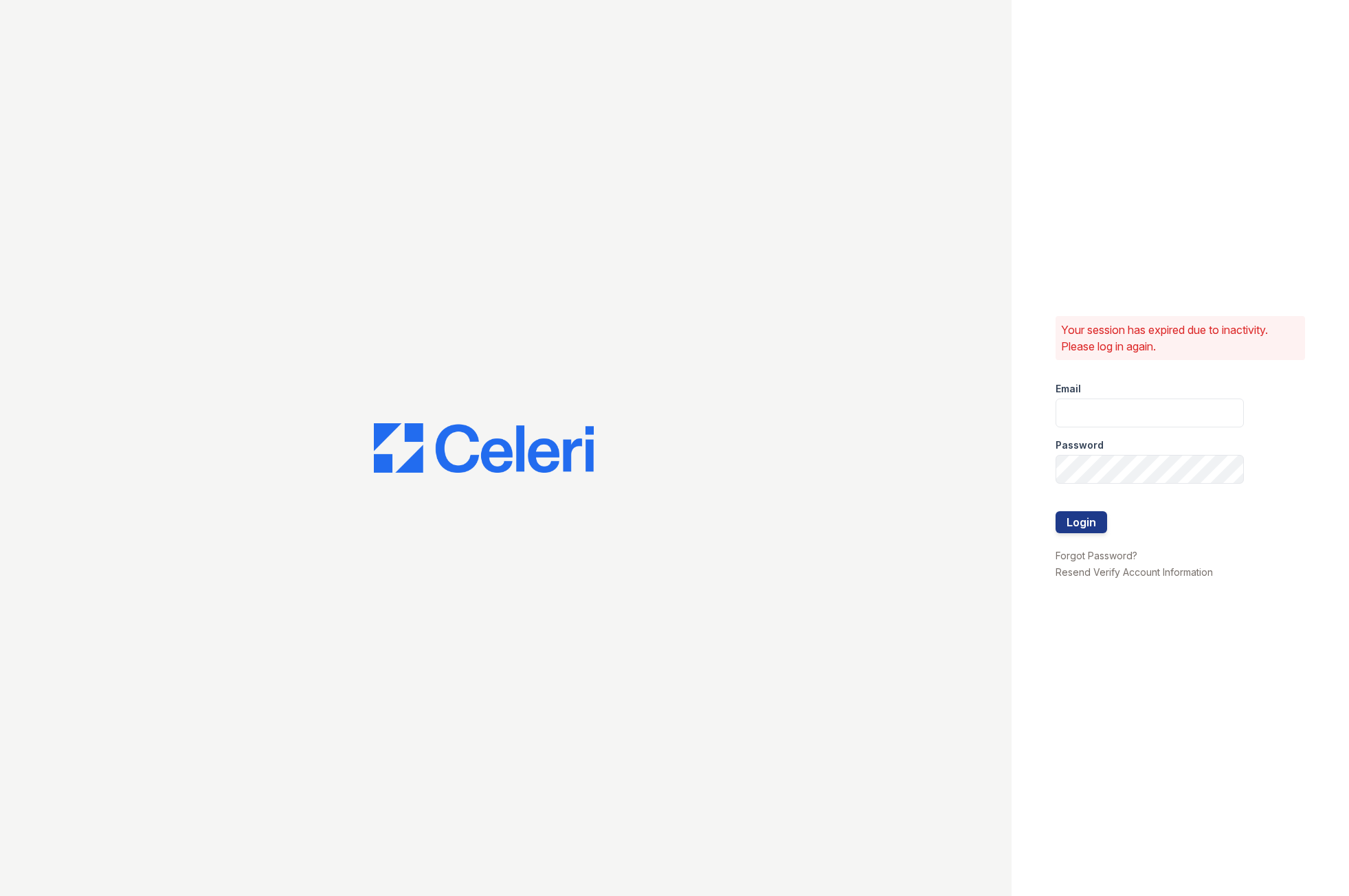 The height and width of the screenshot is (896, 1349). What do you see at coordinates (1180, 338) in the screenshot?
I see `p: Your session has expired due to inactivity. Please log in again.` at bounding box center [1180, 338].